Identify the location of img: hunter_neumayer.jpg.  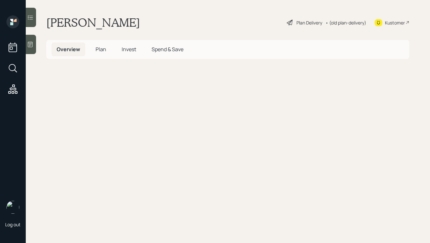
(13, 207).